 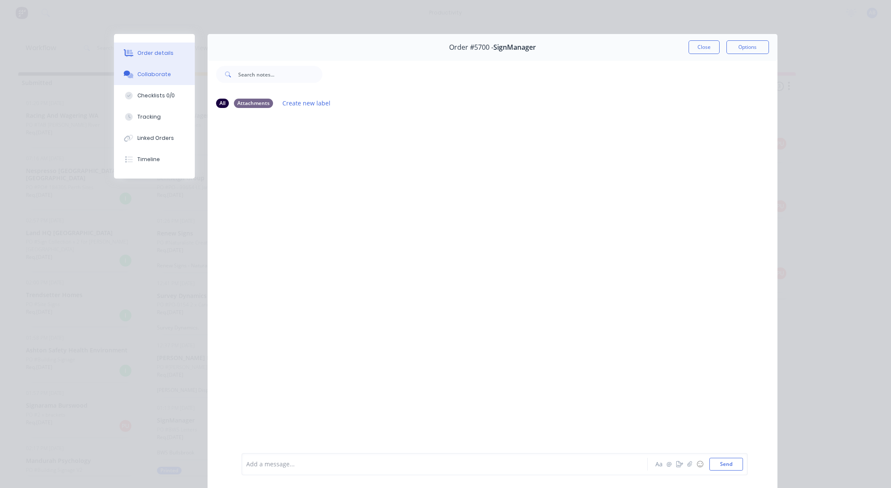 What do you see at coordinates (156, 96) in the screenshot?
I see `div: Checklists 0/0` at bounding box center [156, 96].